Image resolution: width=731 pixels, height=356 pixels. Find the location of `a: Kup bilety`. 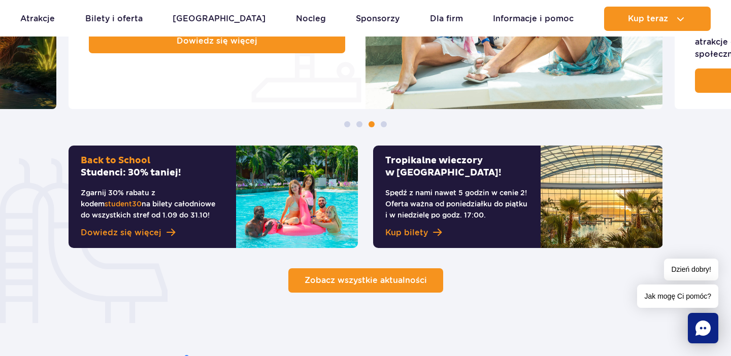

a: Kup bilety is located at coordinates (457, 233).